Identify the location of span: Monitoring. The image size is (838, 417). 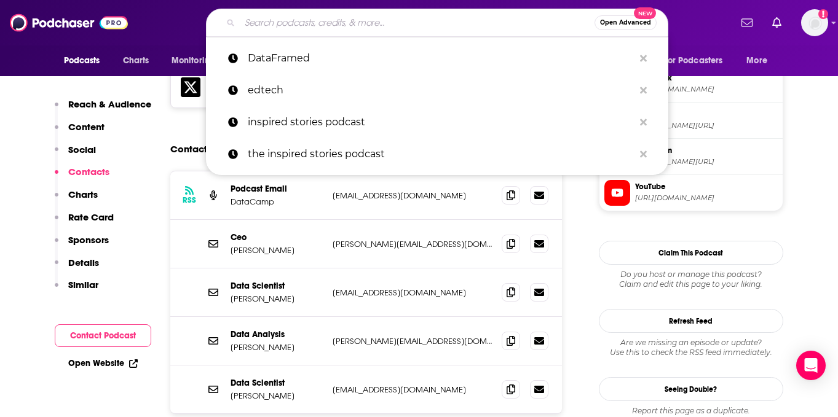
(193, 61).